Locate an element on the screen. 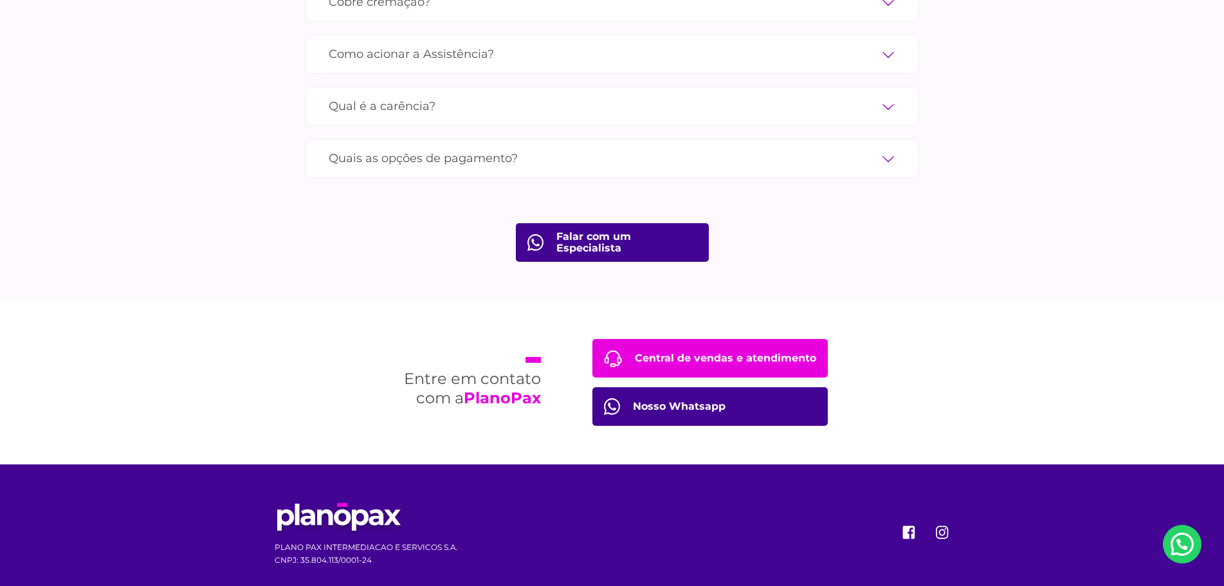 This screenshot has height=586, width=1224. label: Como acionar a Assistência? is located at coordinates (612, 54).